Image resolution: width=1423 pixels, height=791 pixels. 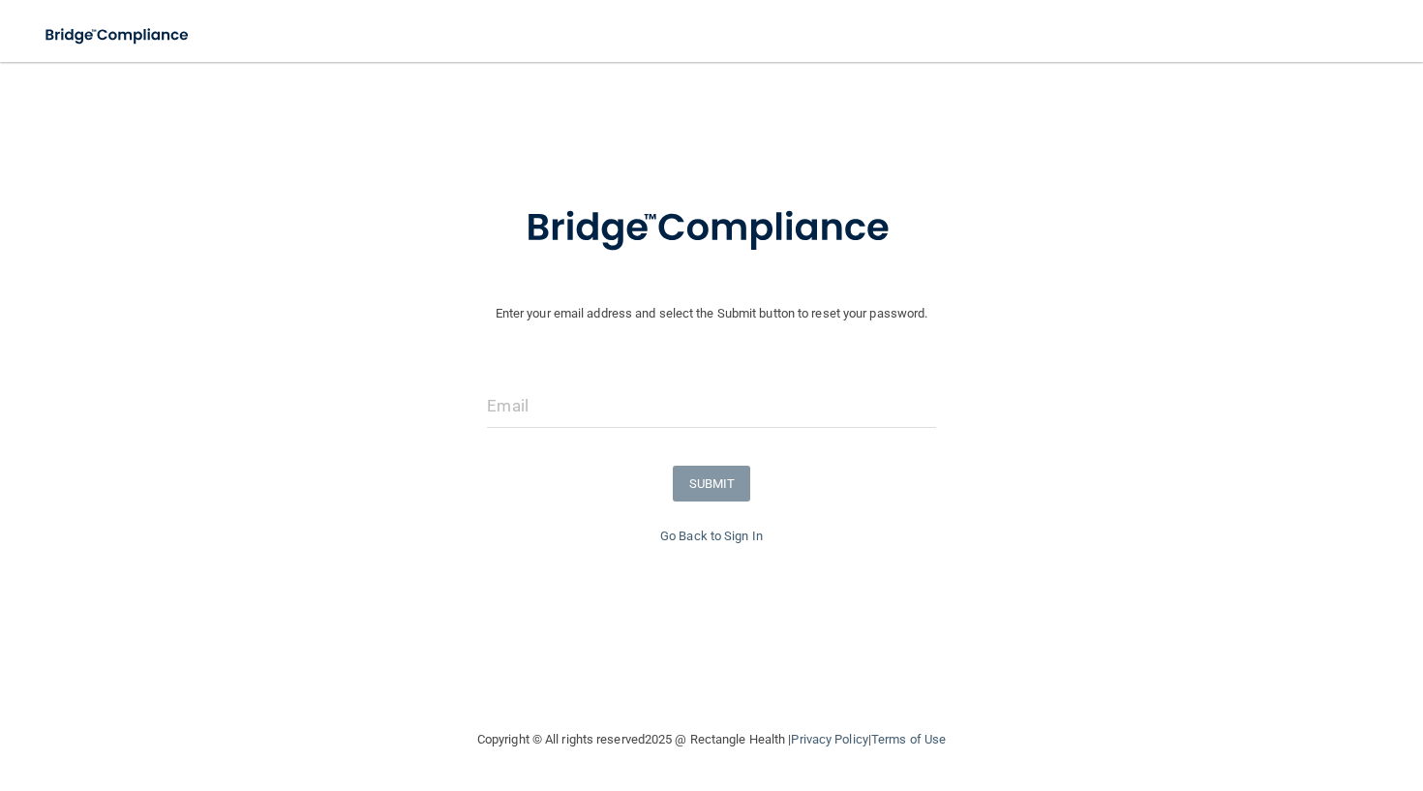 What do you see at coordinates (908, 739) in the screenshot?
I see `a: Terms of Use` at bounding box center [908, 739].